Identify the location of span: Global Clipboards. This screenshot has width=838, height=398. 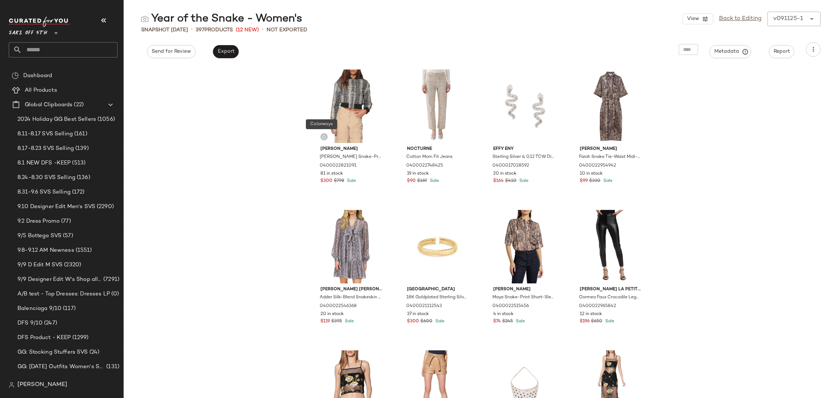
(48, 105).